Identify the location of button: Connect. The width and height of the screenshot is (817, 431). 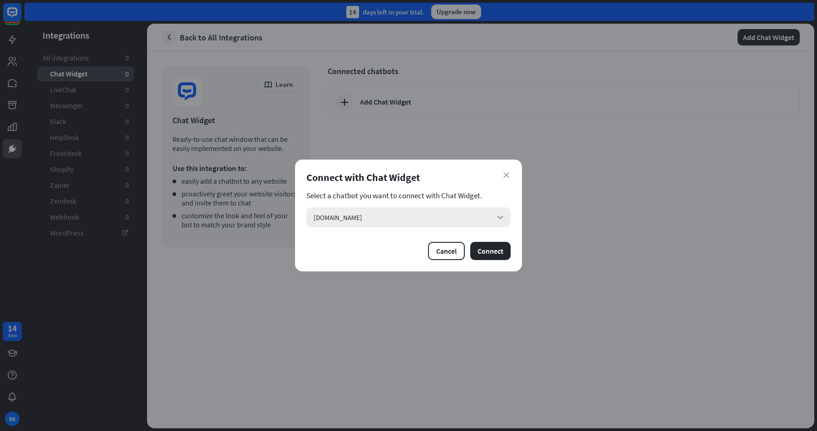
(490, 251).